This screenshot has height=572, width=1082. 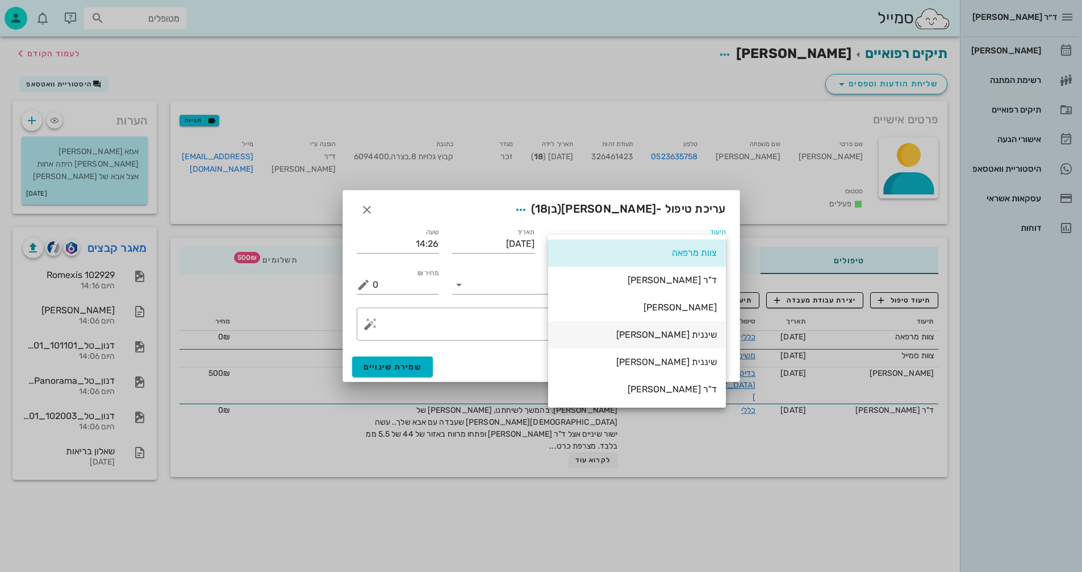 What do you see at coordinates (393, 366) in the screenshot?
I see `span: שמירת שינויים` at bounding box center [393, 366].